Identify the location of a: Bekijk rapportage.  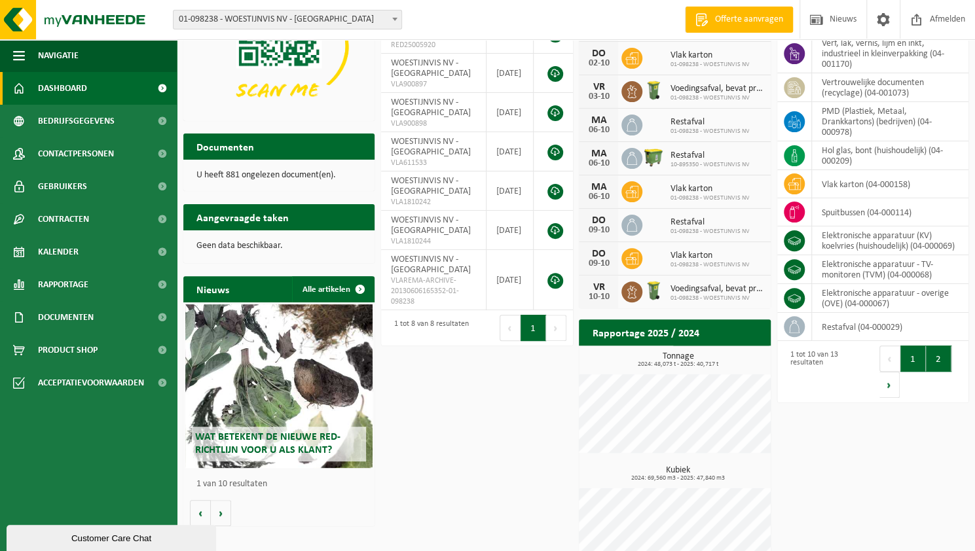
(721, 358).